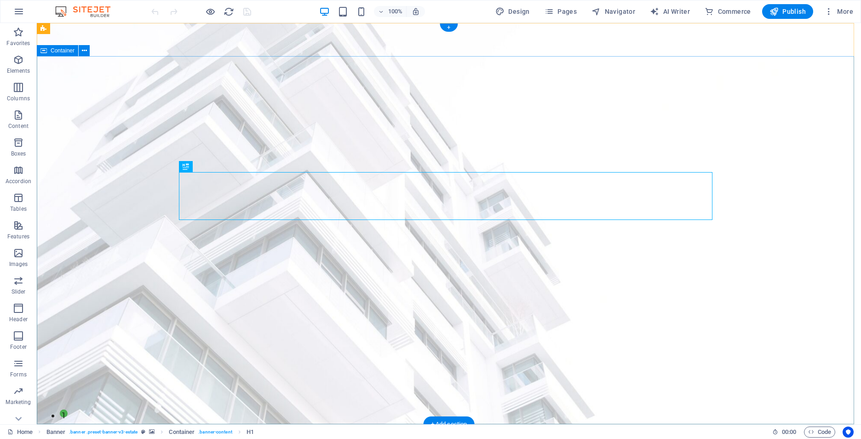  What do you see at coordinates (513, 12) in the screenshot?
I see `span: Design` at bounding box center [513, 12].